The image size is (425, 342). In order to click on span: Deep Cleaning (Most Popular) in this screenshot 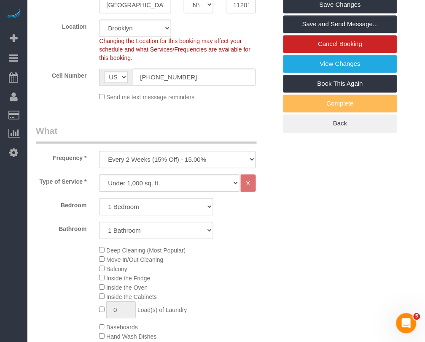, I will do `click(146, 250)`.